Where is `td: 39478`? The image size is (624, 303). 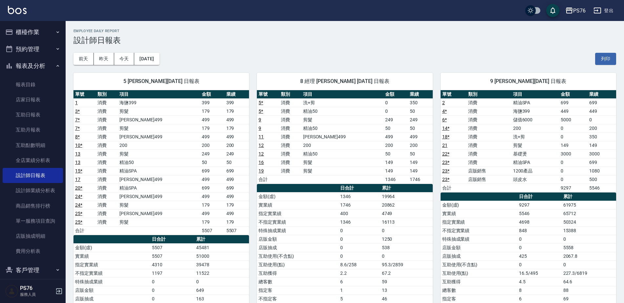 td: 39478 is located at coordinates (222, 265).